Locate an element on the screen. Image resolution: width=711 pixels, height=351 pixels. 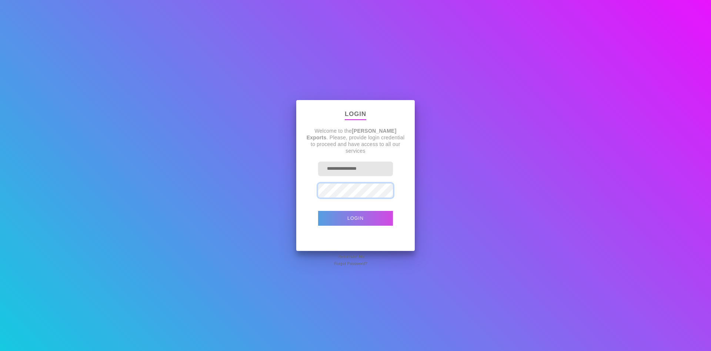
span: Forgot Password? is located at coordinates (350, 263).